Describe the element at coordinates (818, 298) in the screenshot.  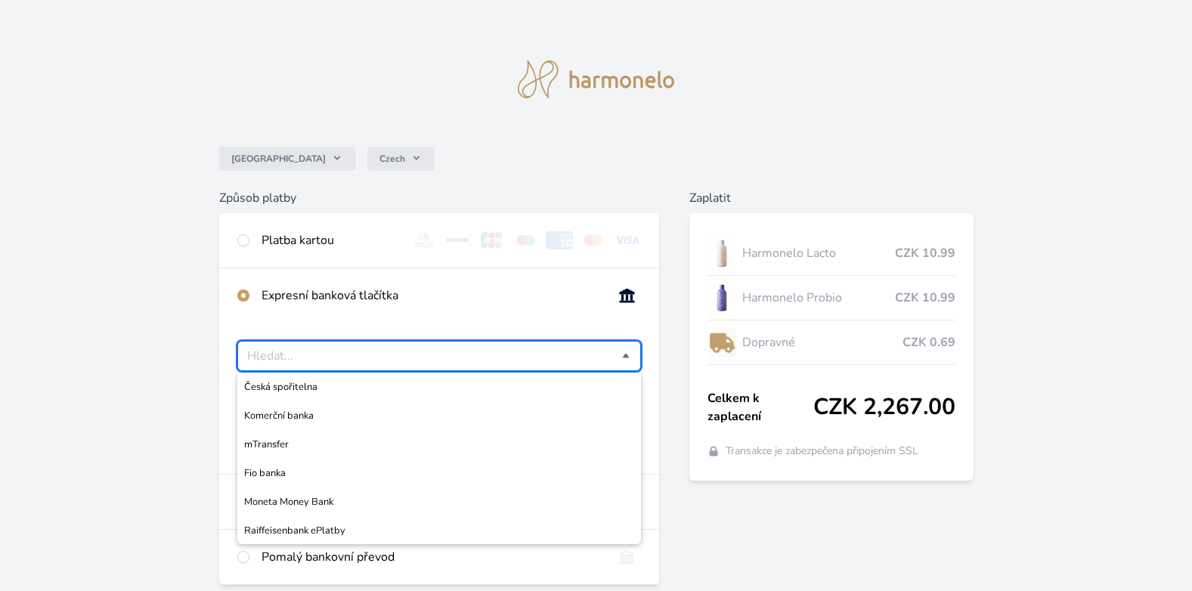
I see `span: Harmonelo Probio` at that location.